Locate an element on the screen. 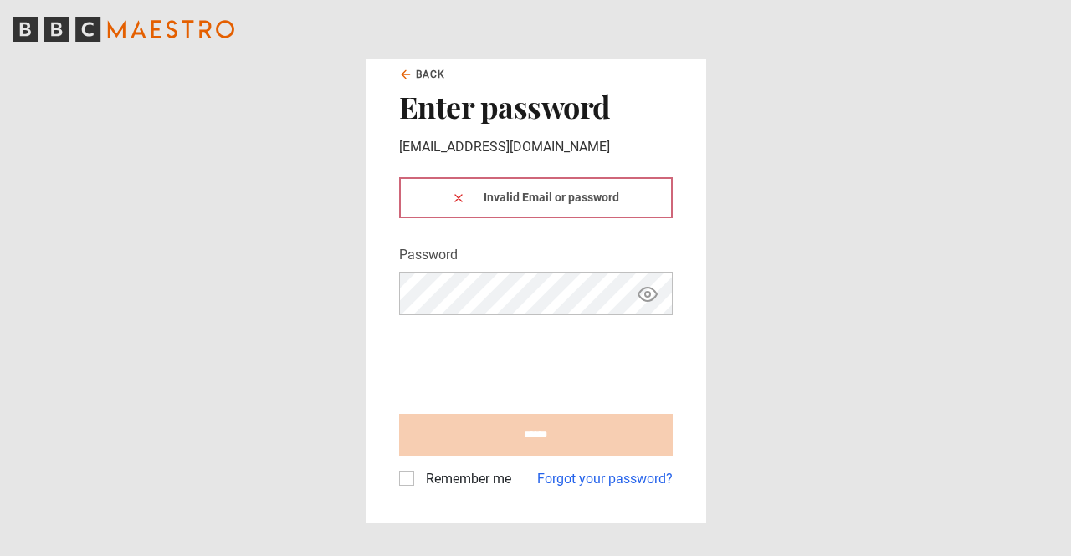 This screenshot has width=1071, height=556. a: BBC Maestro is located at coordinates (123, 29).